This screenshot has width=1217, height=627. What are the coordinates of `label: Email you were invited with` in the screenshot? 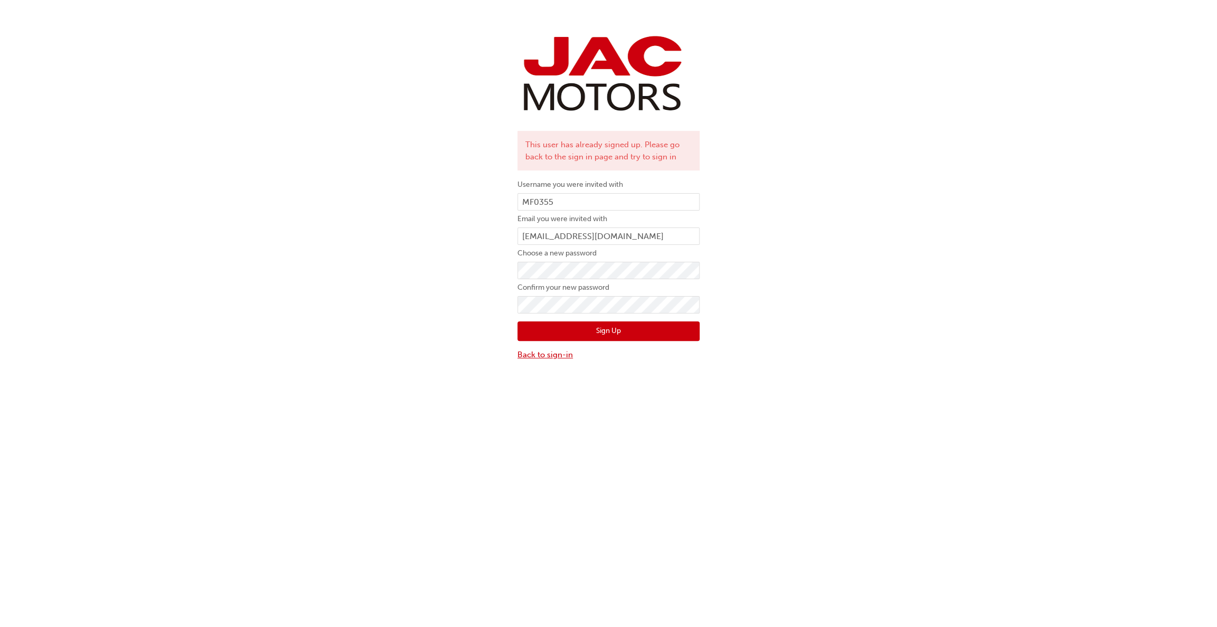 It's located at (608, 219).